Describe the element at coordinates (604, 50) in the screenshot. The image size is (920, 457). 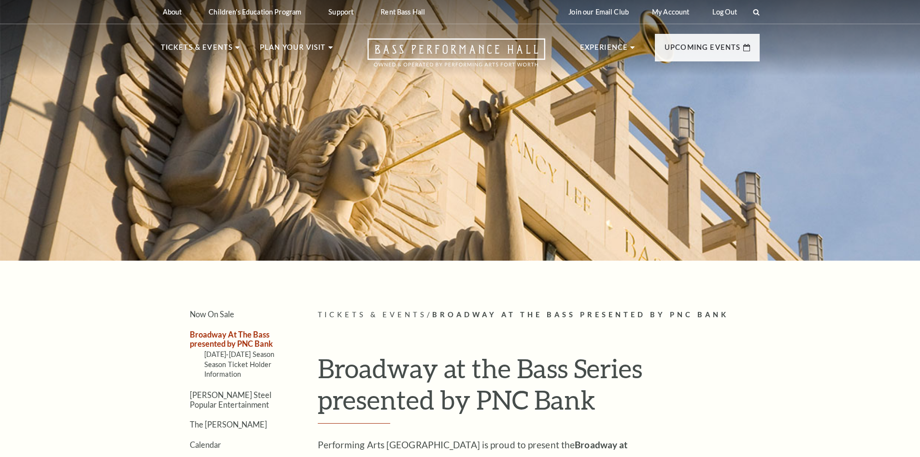
I see `p: Experience` at that location.